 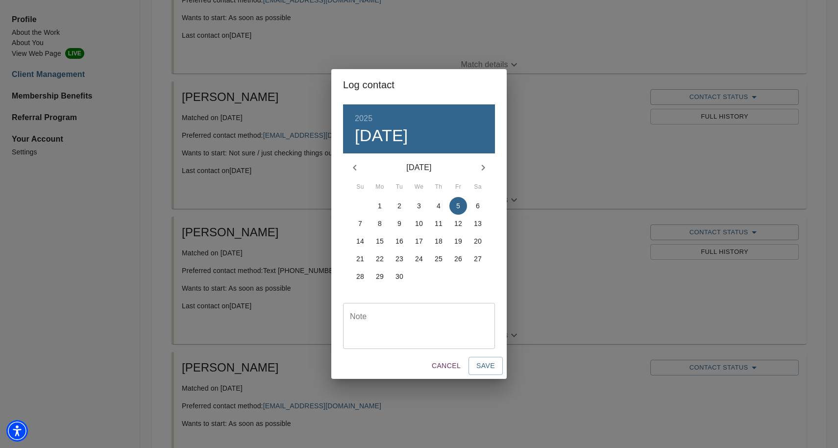 I want to click on button: 18, so click(x=438, y=241).